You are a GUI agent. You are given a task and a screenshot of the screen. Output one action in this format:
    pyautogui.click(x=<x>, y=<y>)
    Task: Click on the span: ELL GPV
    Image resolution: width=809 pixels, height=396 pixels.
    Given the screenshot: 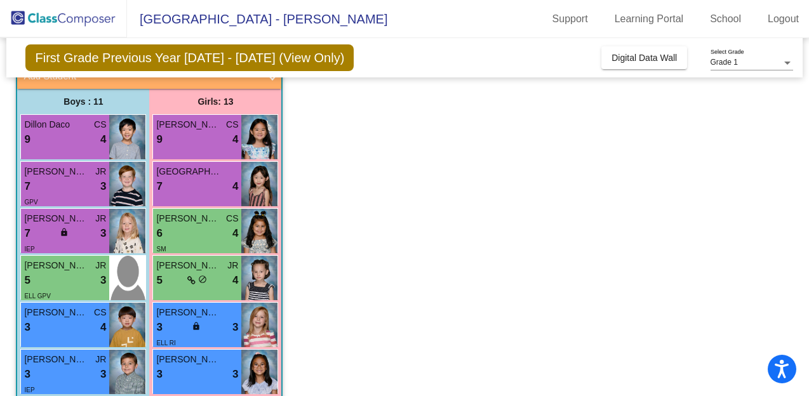 What is the action you would take?
    pyautogui.click(x=37, y=296)
    